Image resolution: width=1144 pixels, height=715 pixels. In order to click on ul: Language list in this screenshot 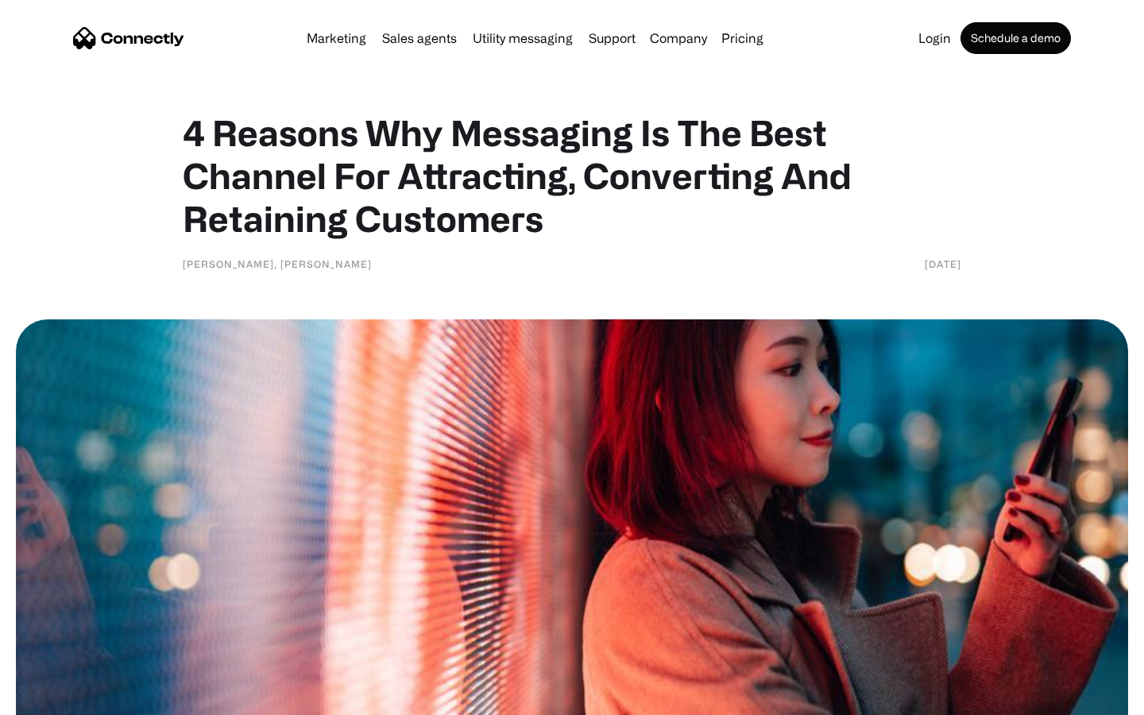, I will do `click(64, 698)`.